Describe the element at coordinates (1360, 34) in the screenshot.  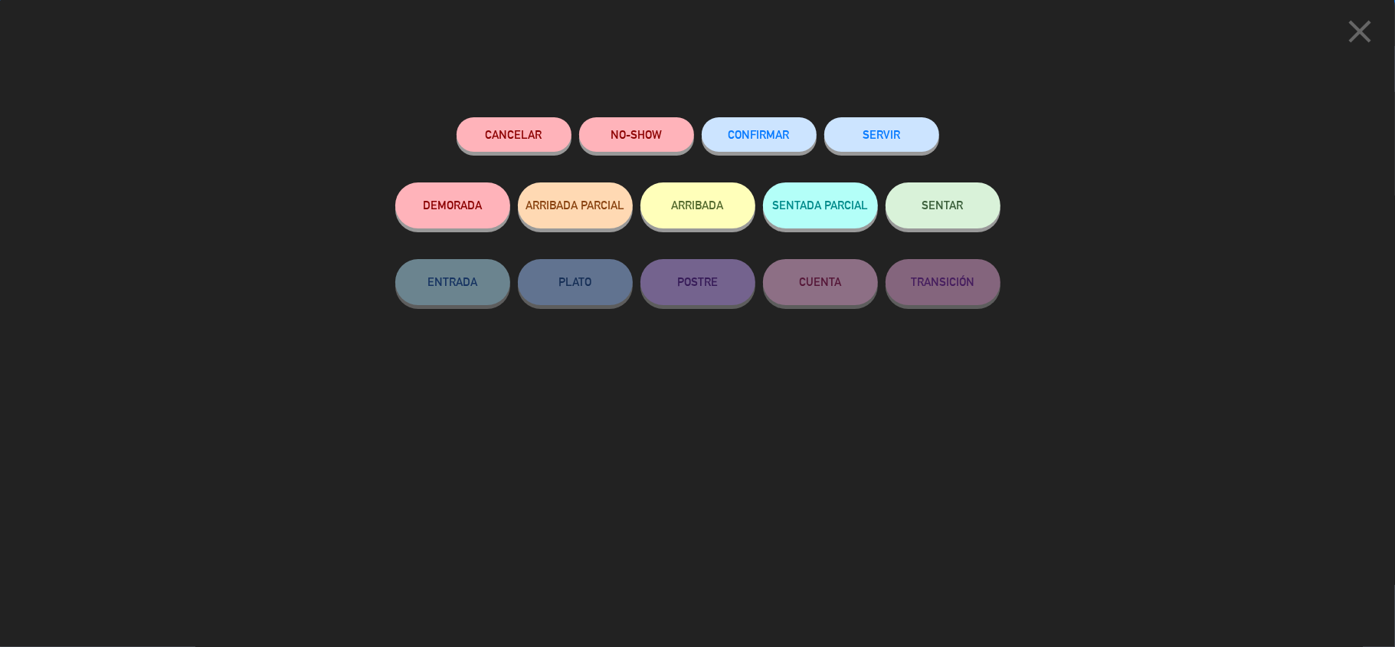
I see `button: close` at that location.